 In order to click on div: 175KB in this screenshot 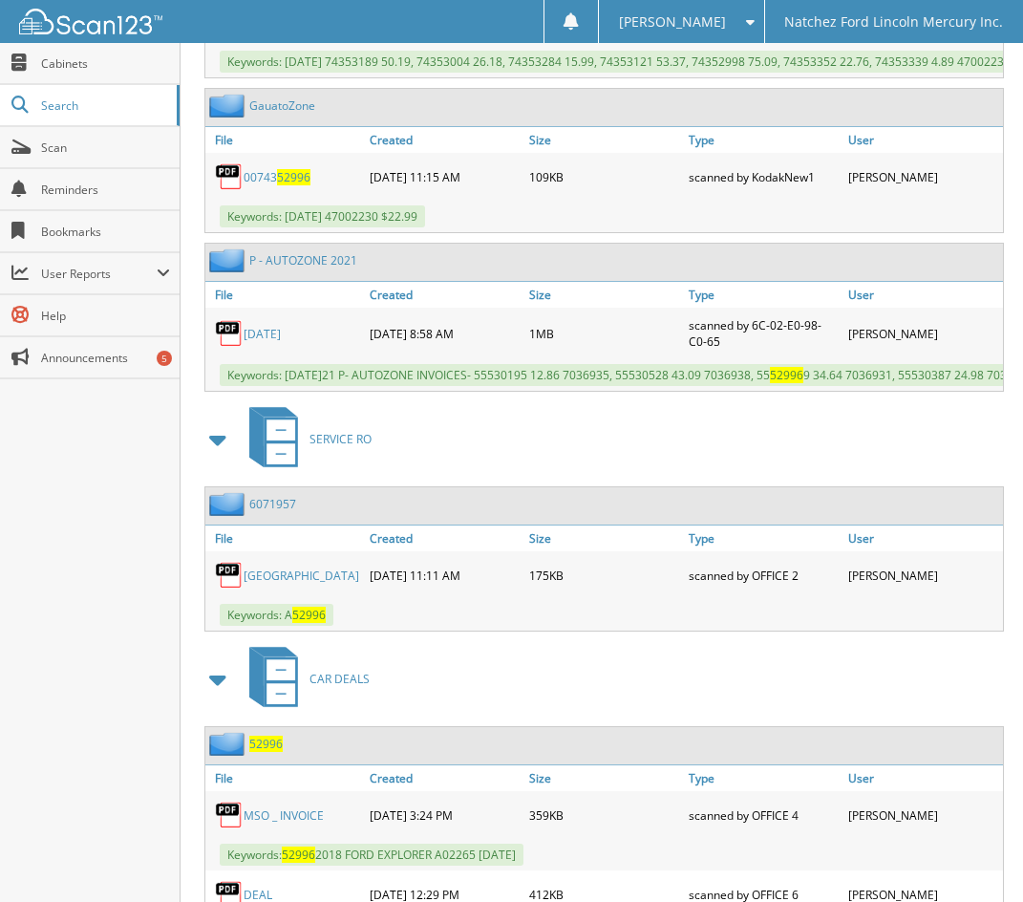, I will do `click(604, 575)`.